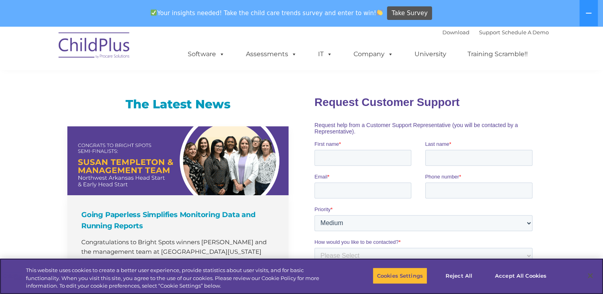 The image size is (603, 294). I want to click on a: Company, so click(373, 54).